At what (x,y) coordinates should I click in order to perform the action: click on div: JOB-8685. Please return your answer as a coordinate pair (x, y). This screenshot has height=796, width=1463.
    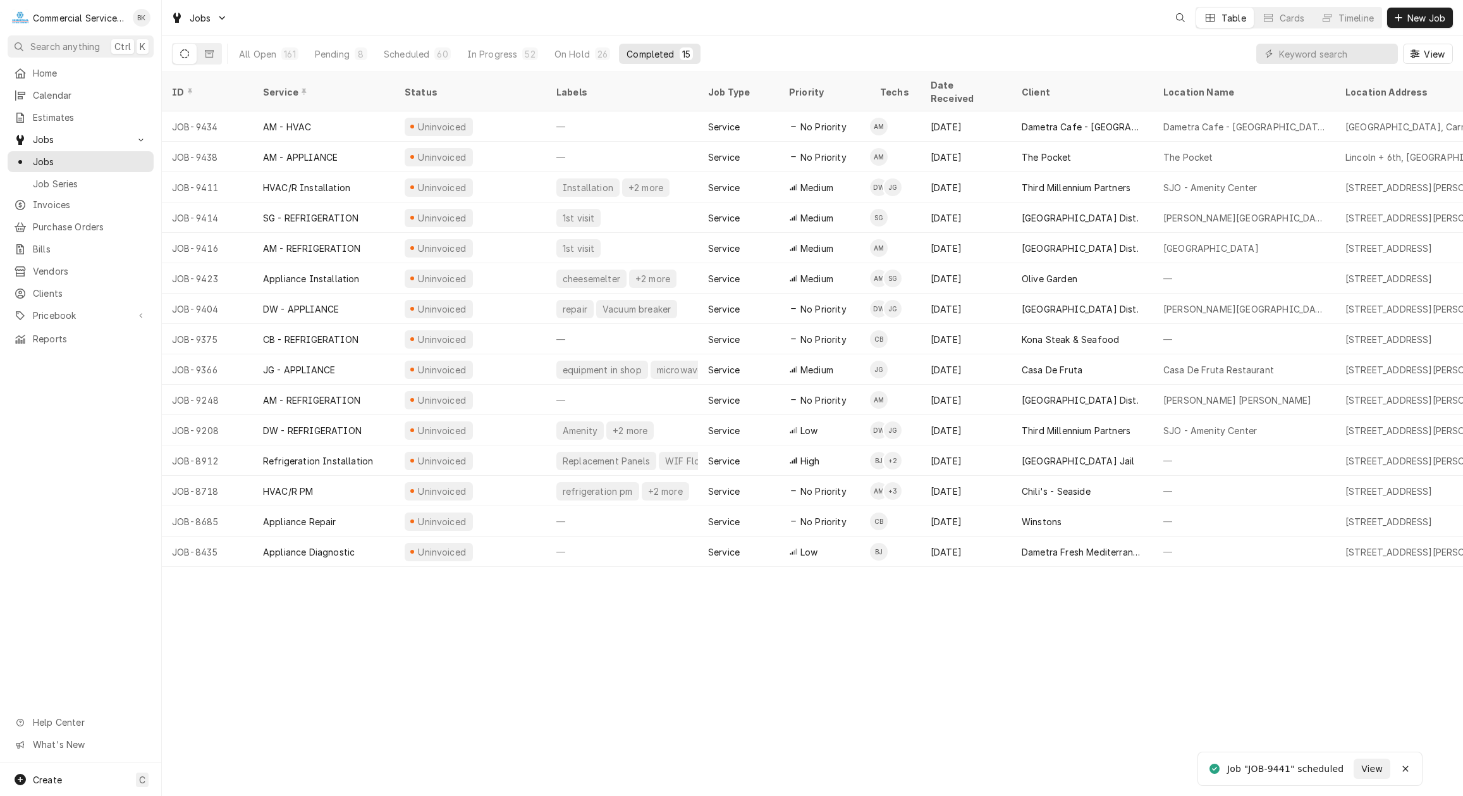
    Looking at the image, I should click on (207, 521).